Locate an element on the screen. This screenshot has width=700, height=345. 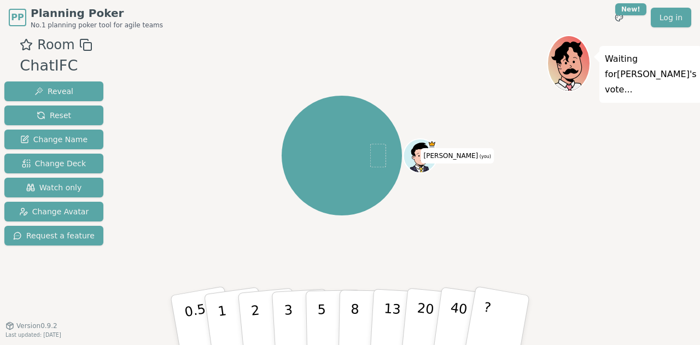
button: Click to change your avatar is located at coordinates (421, 156).